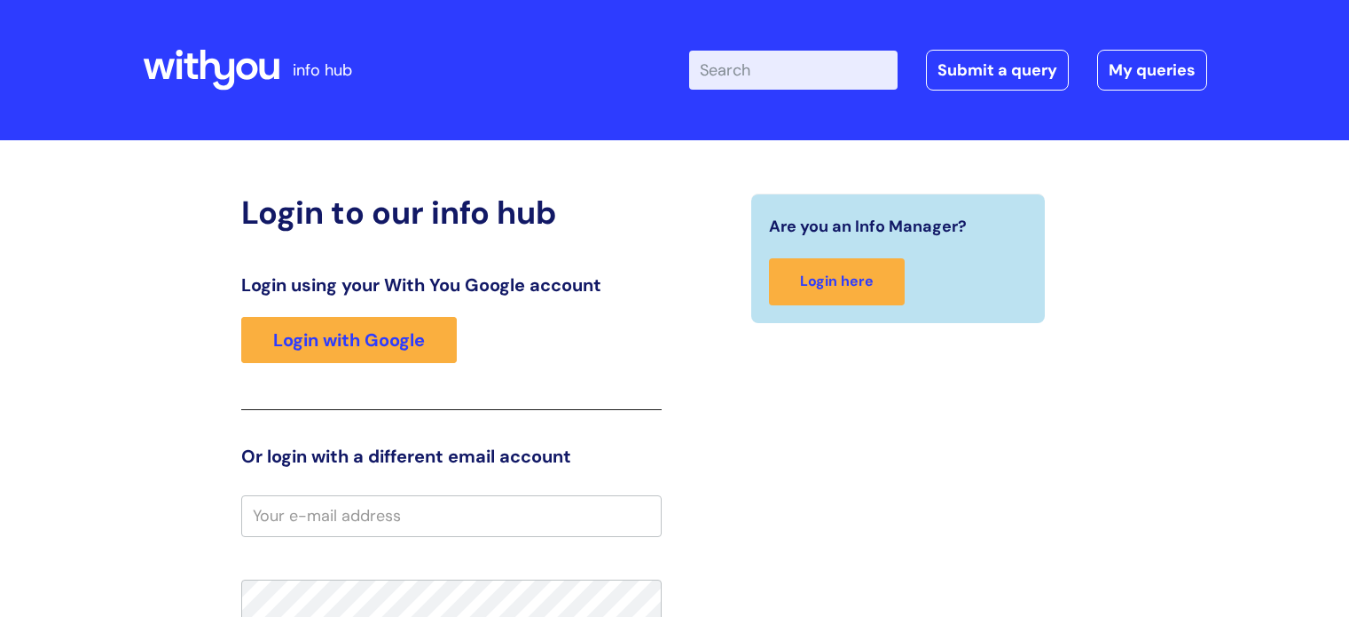 The image size is (1349, 617). What do you see at coordinates (997, 70) in the screenshot?
I see `a: Submit a query` at bounding box center [997, 70].